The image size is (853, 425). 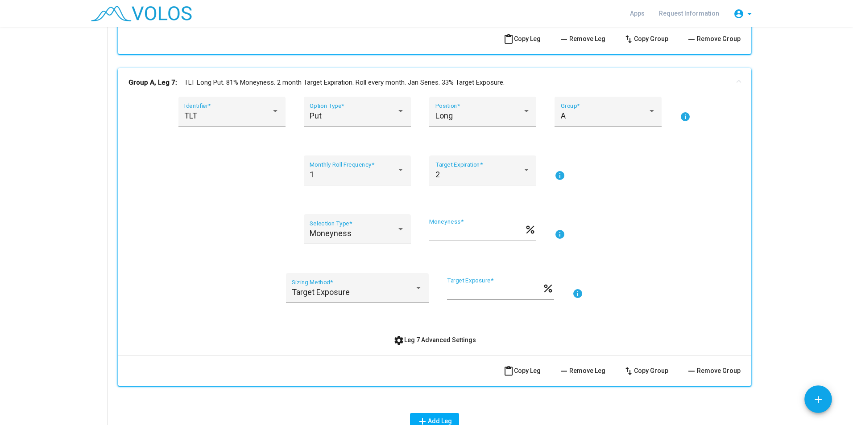 What do you see at coordinates (749, 14) in the screenshot?
I see `mat-icon: arrow_drop_down` at bounding box center [749, 14].